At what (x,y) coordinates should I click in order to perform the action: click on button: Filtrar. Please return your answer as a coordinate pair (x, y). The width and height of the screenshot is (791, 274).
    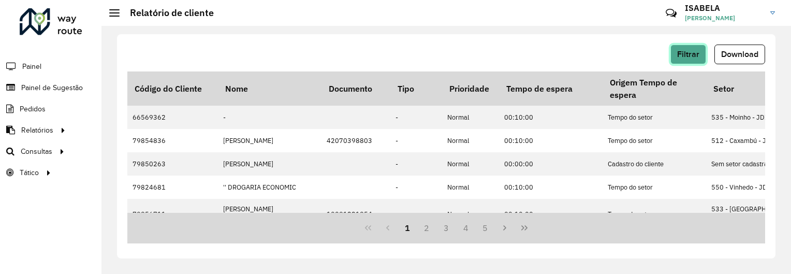
    Looking at the image, I should click on (688, 54).